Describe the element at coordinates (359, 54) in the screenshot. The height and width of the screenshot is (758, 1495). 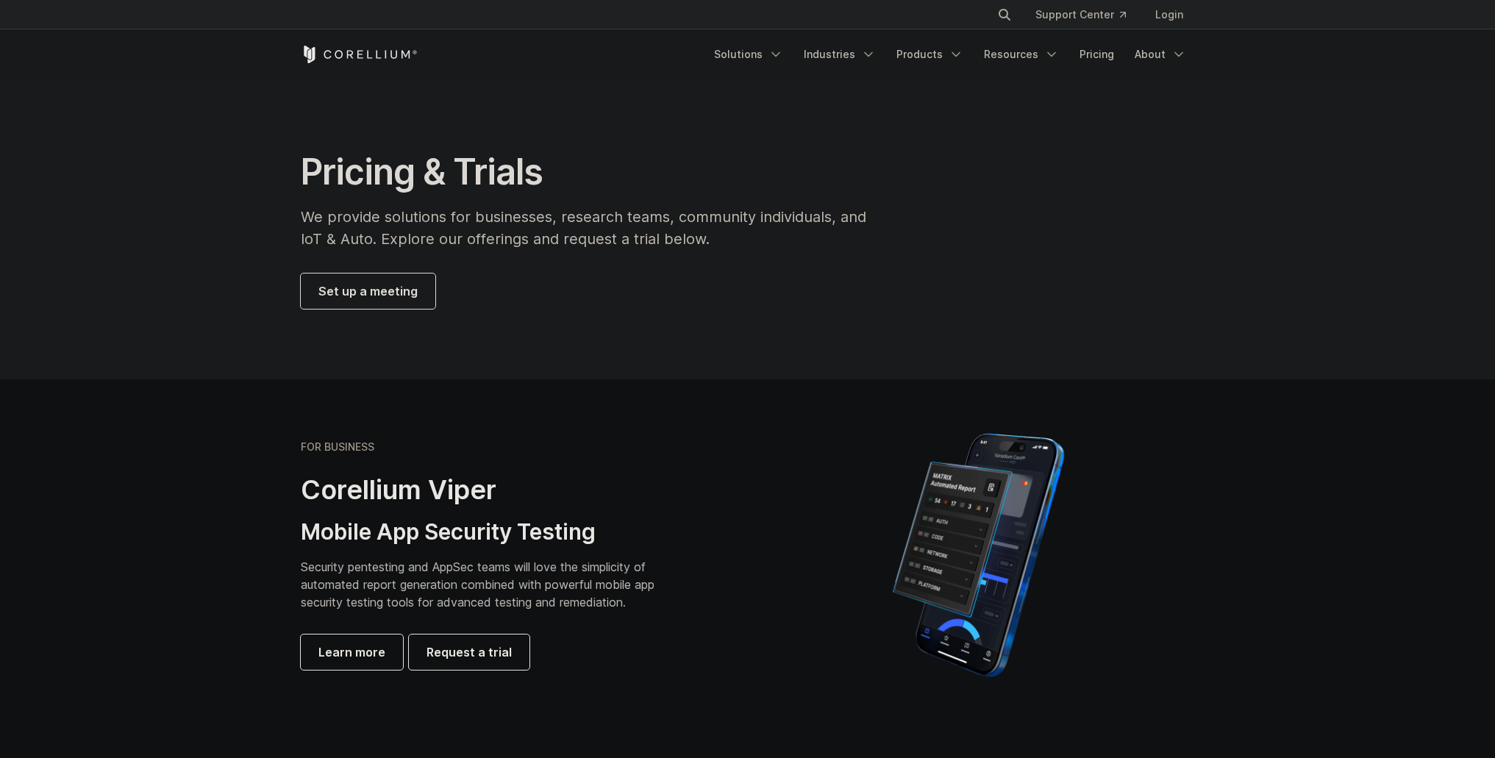
I see `a: Corellium Home` at that location.